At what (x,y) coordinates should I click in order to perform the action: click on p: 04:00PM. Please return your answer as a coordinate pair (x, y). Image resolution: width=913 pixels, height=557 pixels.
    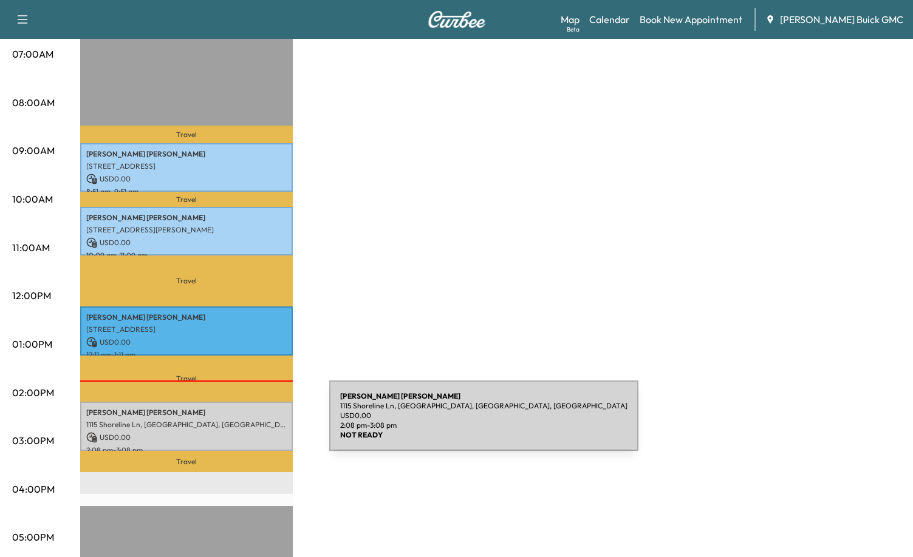
    Looking at the image, I should click on (33, 489).